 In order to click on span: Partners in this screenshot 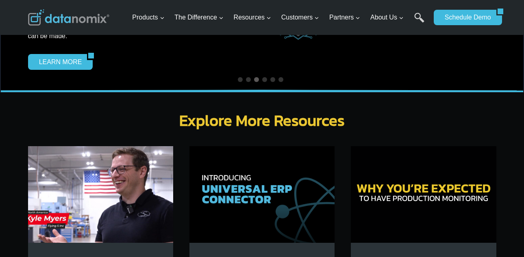, I will do `click(345, 17)`.